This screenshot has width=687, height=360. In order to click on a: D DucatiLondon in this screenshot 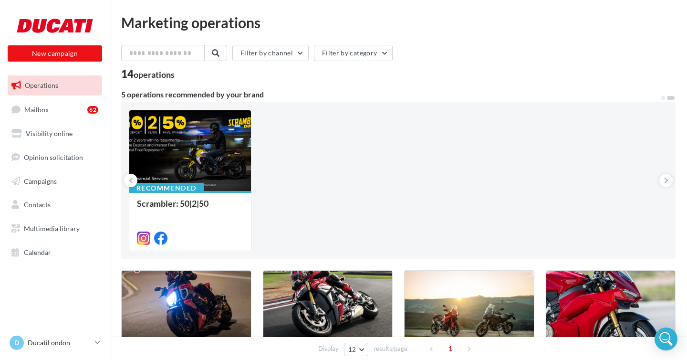, I will do `click(55, 343)`.